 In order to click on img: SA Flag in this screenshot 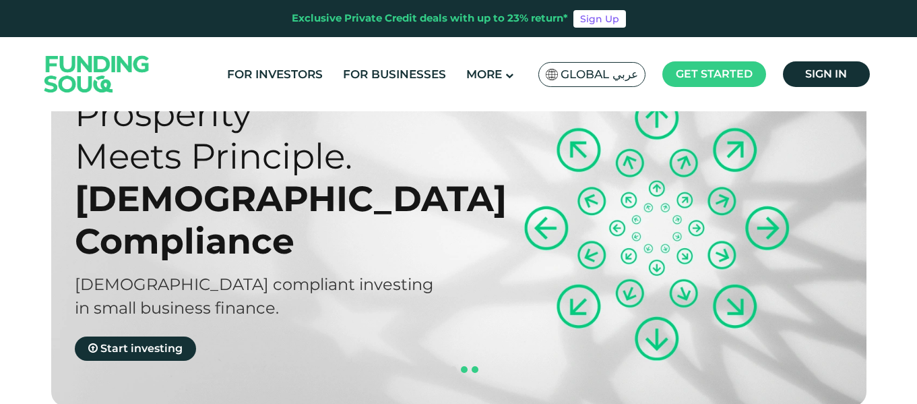, I will do `click(552, 74)`.